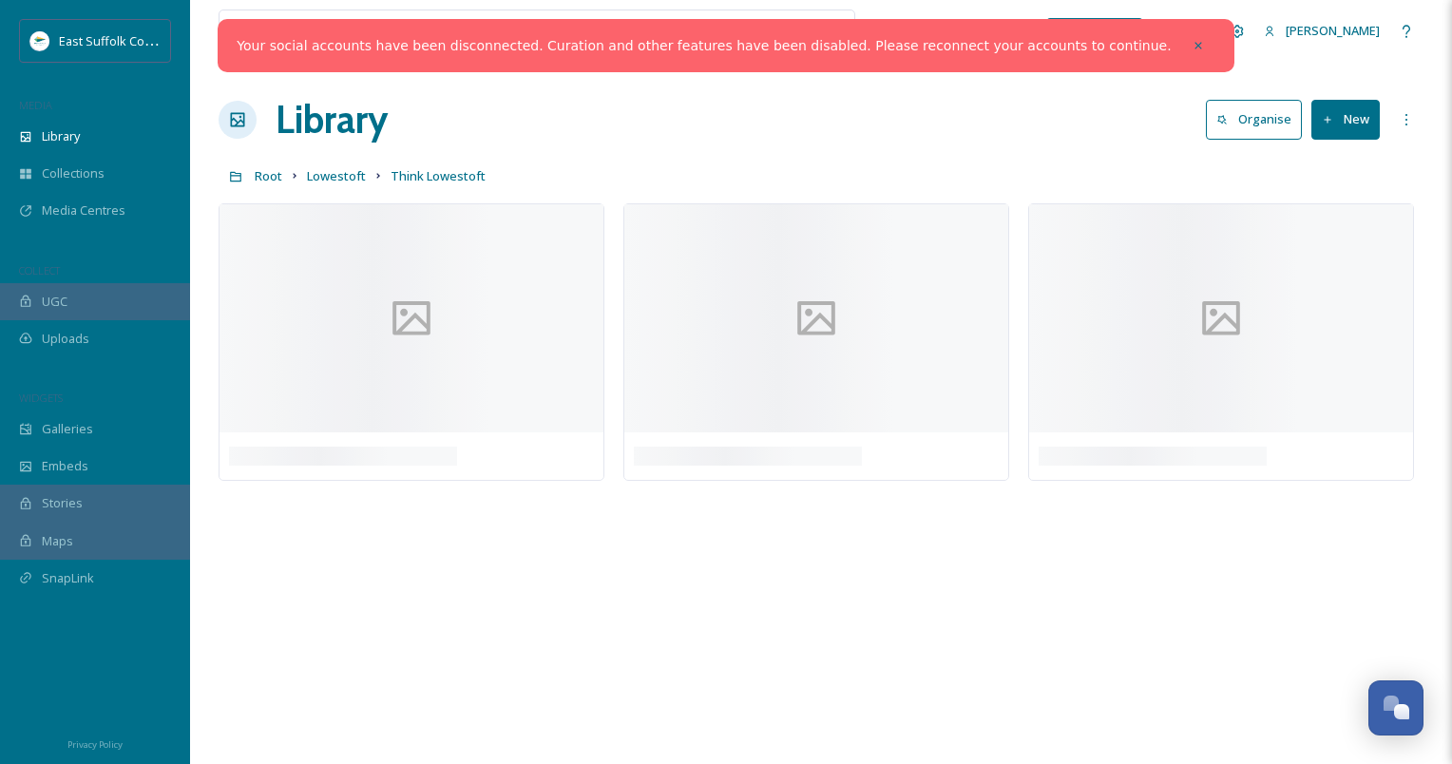  I want to click on span: UGC, so click(54, 301).